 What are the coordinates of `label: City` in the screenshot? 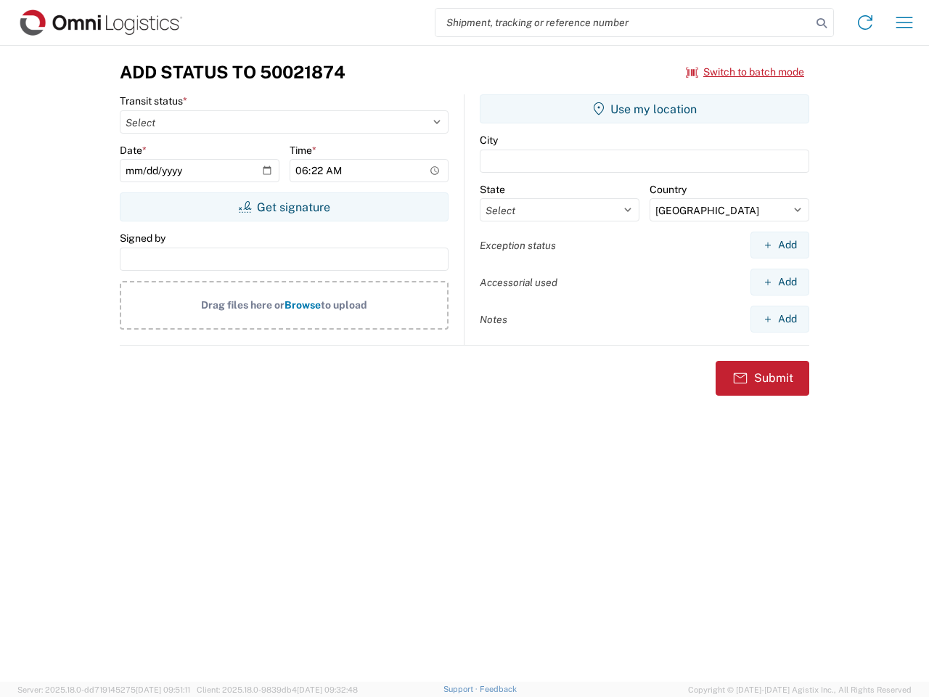 It's located at (489, 140).